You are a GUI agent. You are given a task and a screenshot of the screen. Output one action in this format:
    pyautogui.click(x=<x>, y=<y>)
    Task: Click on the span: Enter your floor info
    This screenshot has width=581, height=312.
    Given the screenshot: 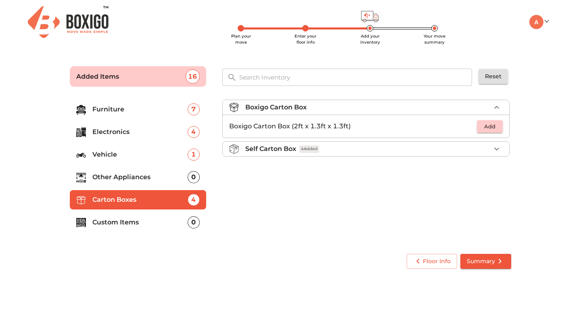 What is the action you would take?
    pyautogui.click(x=306, y=39)
    